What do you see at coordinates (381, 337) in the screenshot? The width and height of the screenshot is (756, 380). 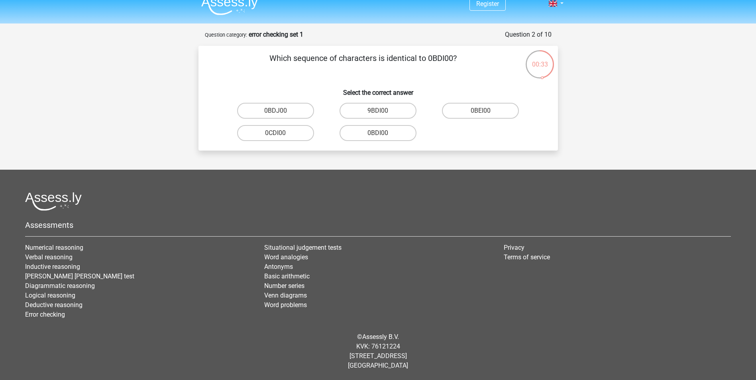 I see `a: Assessly B.V.` at bounding box center [381, 337].